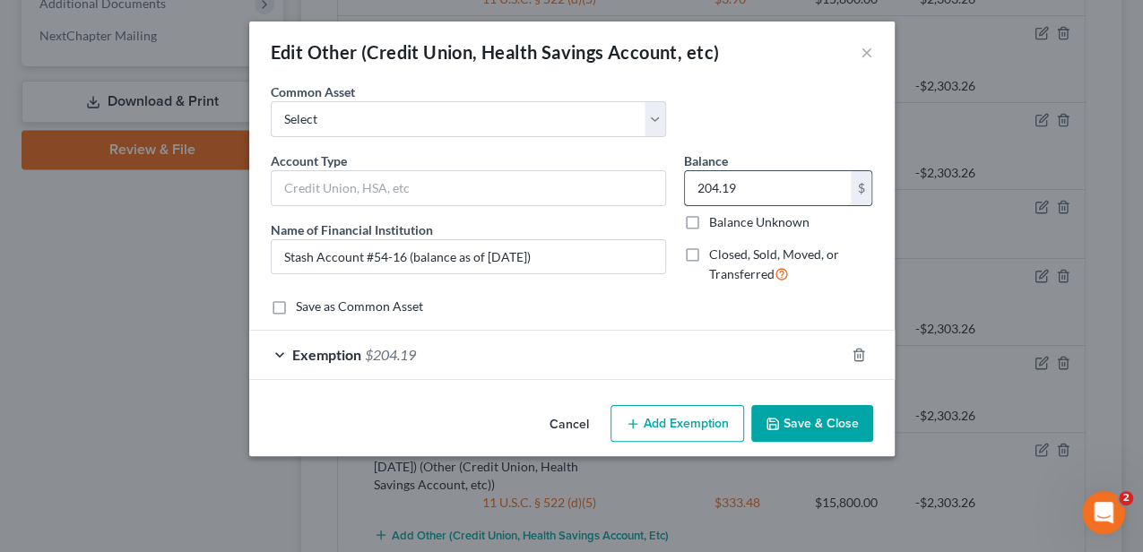 This screenshot has height=552, width=1143. I want to click on input: 0.00, so click(768, 188).